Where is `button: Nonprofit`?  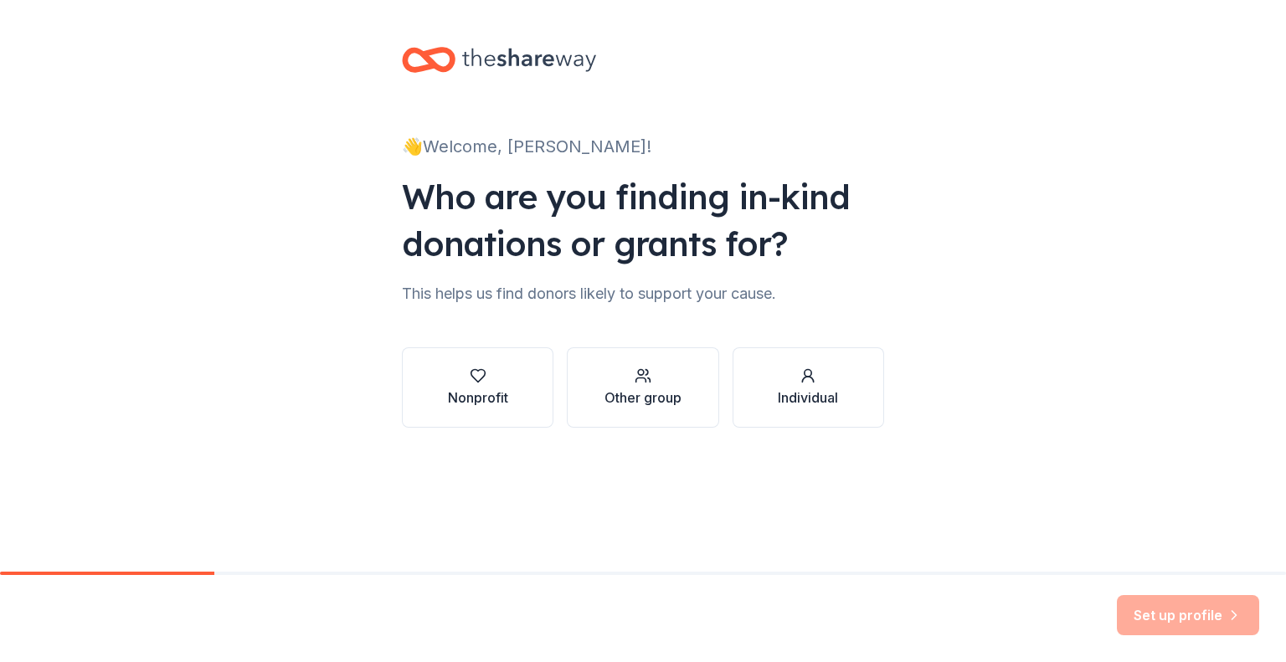
button: Nonprofit is located at coordinates (477, 388).